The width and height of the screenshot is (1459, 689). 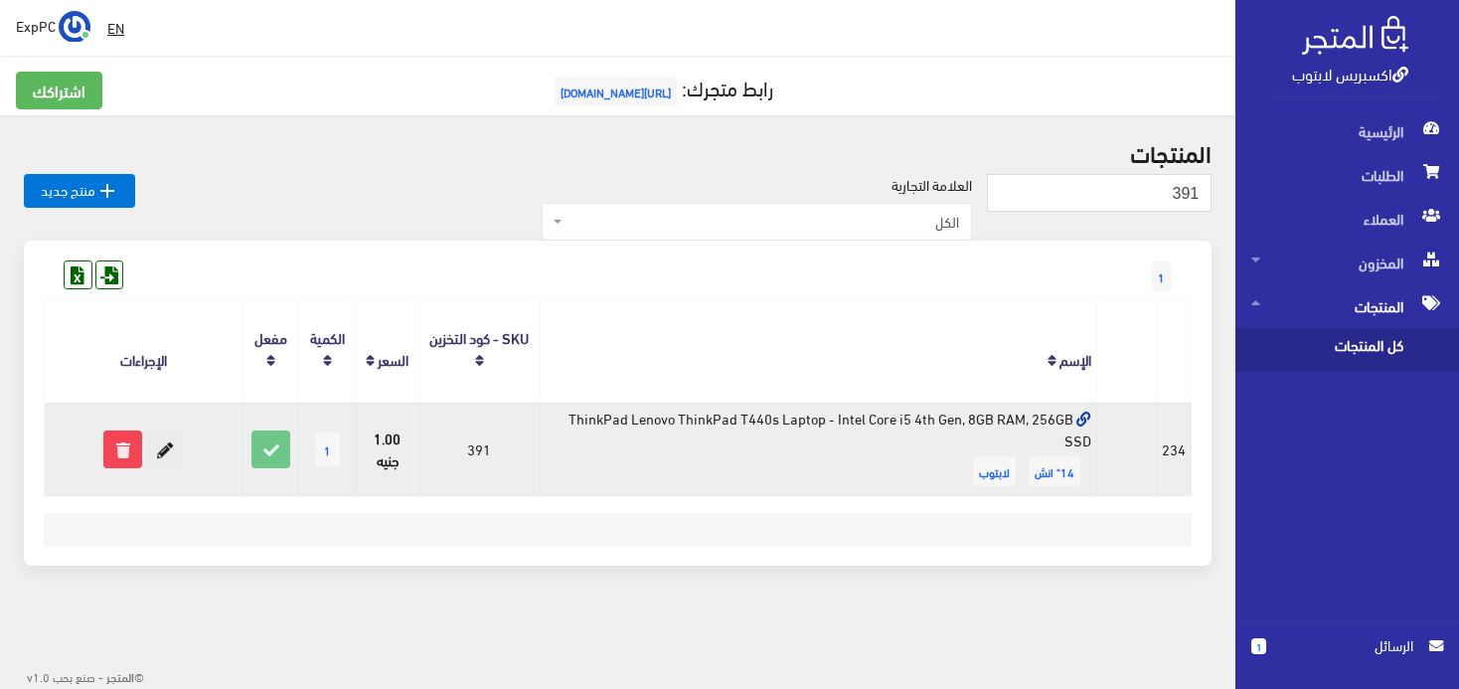 I want to click on th: الإجراءات, so click(x=144, y=349).